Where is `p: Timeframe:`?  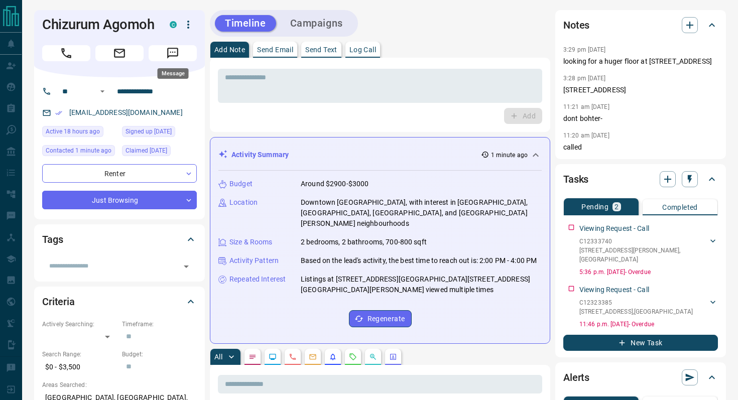 p: Timeframe: is located at coordinates (159, 324).